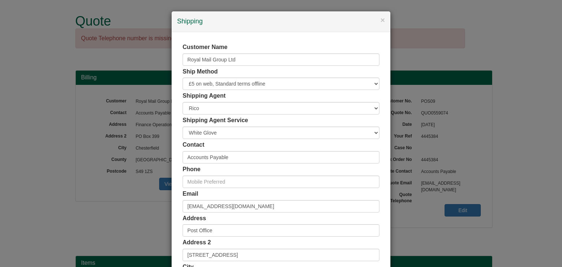  I want to click on label: Shipping Agent, so click(204, 96).